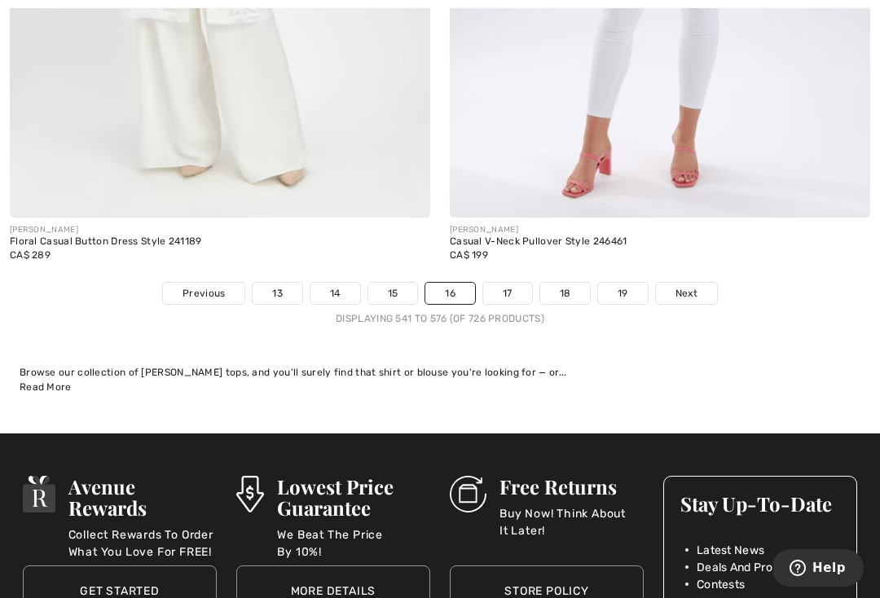  I want to click on span: CA$ 289, so click(30, 255).